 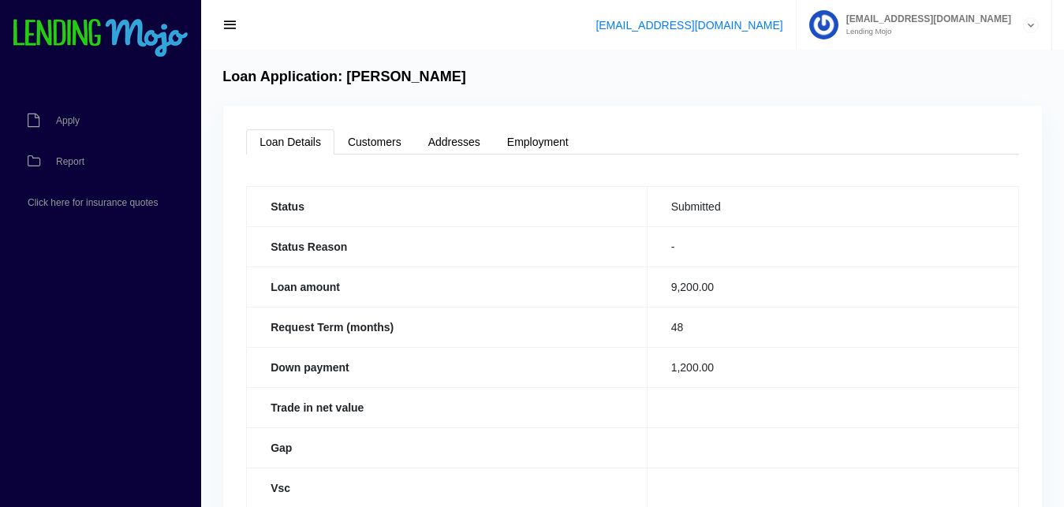 What do you see at coordinates (447, 286) in the screenshot?
I see `th: Loan amount` at bounding box center [447, 286].